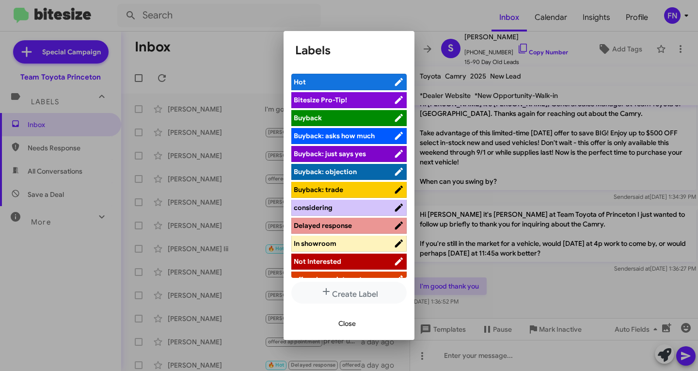 This screenshot has width=698, height=371. What do you see at coordinates (317, 261) in the screenshot?
I see `span: Not Interested` at bounding box center [317, 261].